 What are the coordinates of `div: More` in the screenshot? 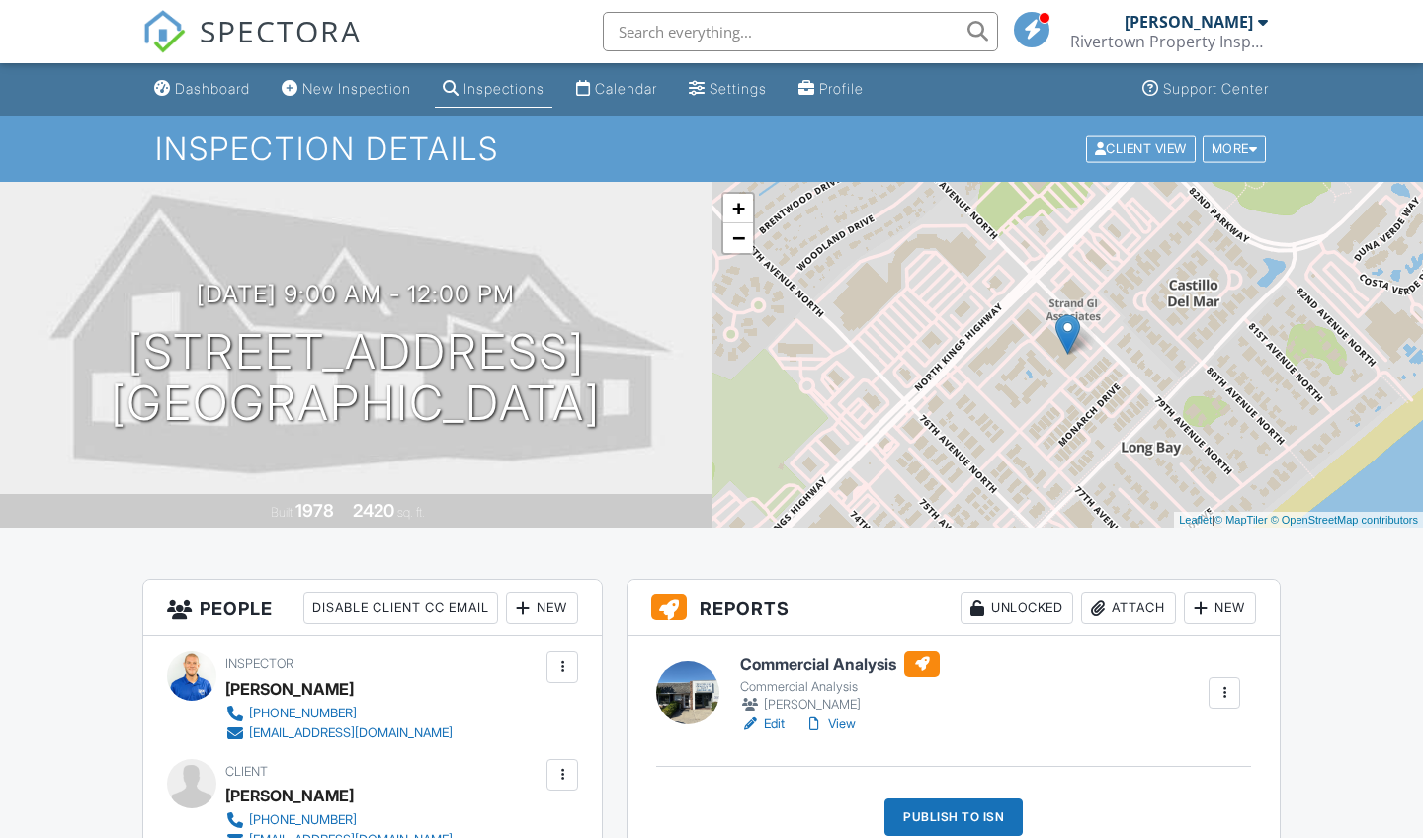 It's located at (1234, 148).